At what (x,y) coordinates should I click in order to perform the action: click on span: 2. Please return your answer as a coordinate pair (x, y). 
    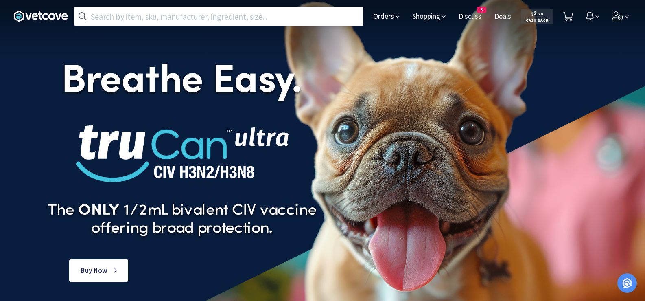
    Looking at the image, I should click on (537, 13).